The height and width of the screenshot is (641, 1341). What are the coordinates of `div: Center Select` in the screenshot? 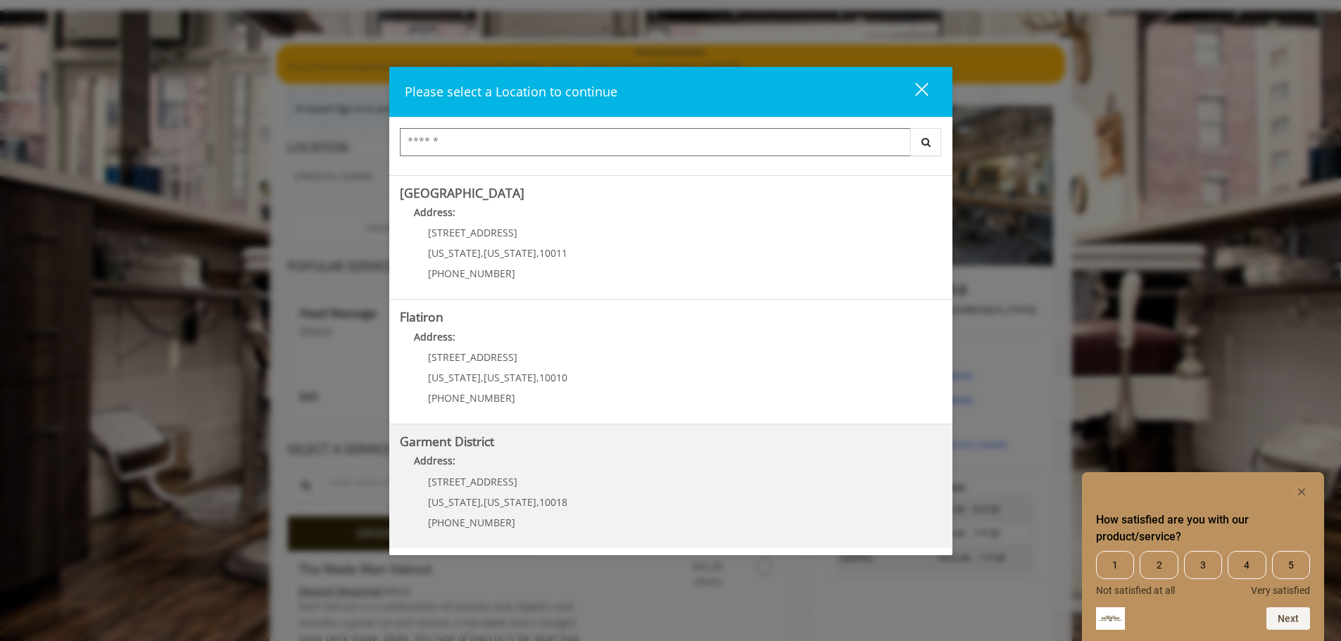 It's located at (671, 146).